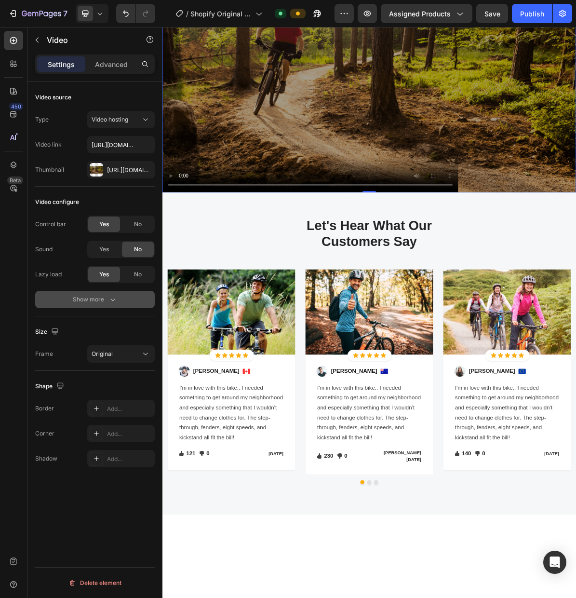 The width and height of the screenshot is (576, 598). I want to click on p: Let's Hear What Our Customers Say, so click(289, 289).